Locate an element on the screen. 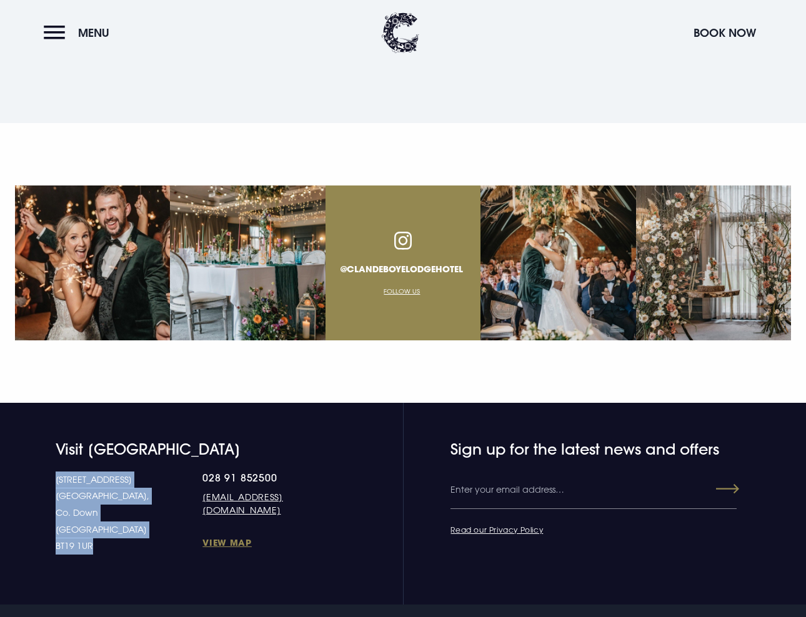 The width and height of the screenshot is (806, 617). a: @clandeboyelodgehotel is located at coordinates (402, 269).